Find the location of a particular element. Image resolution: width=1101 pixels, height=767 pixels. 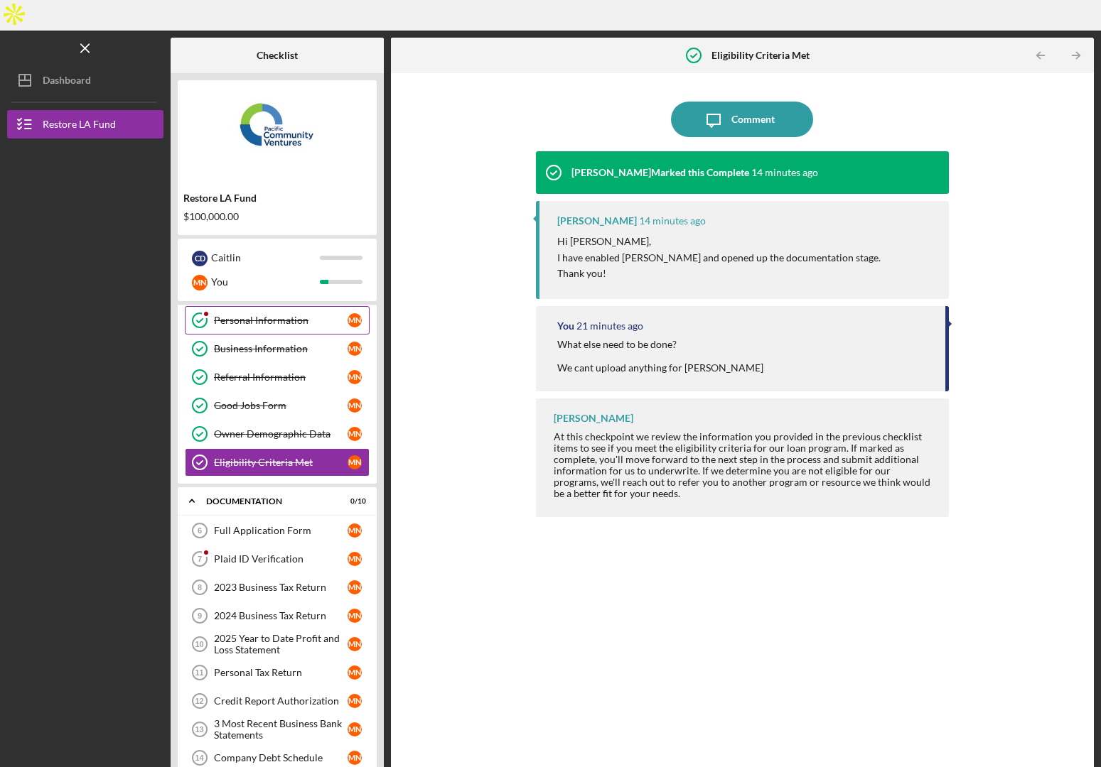

div: Caitlin is located at coordinates (265, 258).